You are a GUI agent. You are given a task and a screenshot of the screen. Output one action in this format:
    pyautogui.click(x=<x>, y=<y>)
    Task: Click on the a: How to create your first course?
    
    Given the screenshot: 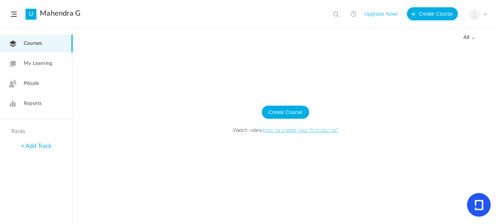 What is the action you would take?
    pyautogui.click(x=300, y=130)
    